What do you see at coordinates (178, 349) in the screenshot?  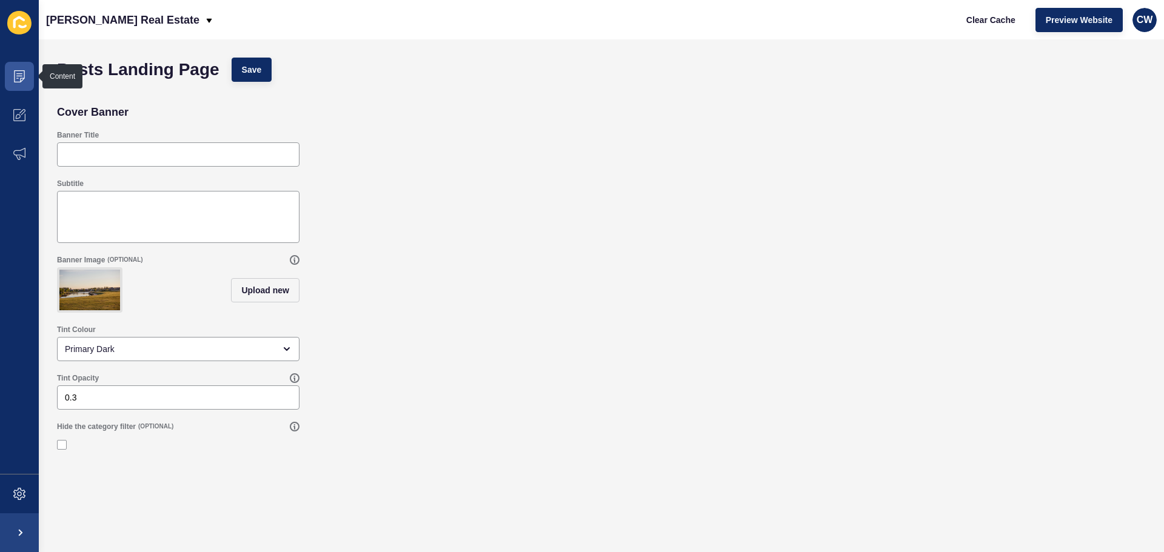 I see `div: open menu` at bounding box center [178, 349].